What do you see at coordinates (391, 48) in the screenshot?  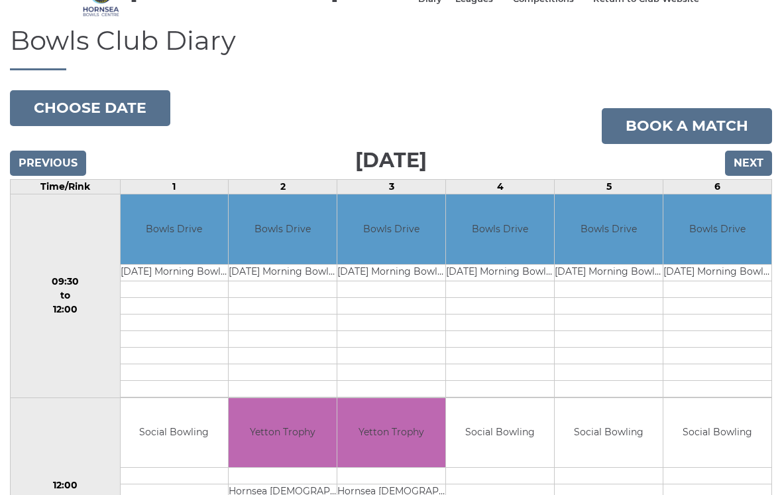 I see `h1: Bowls Club Diary` at bounding box center [391, 48].